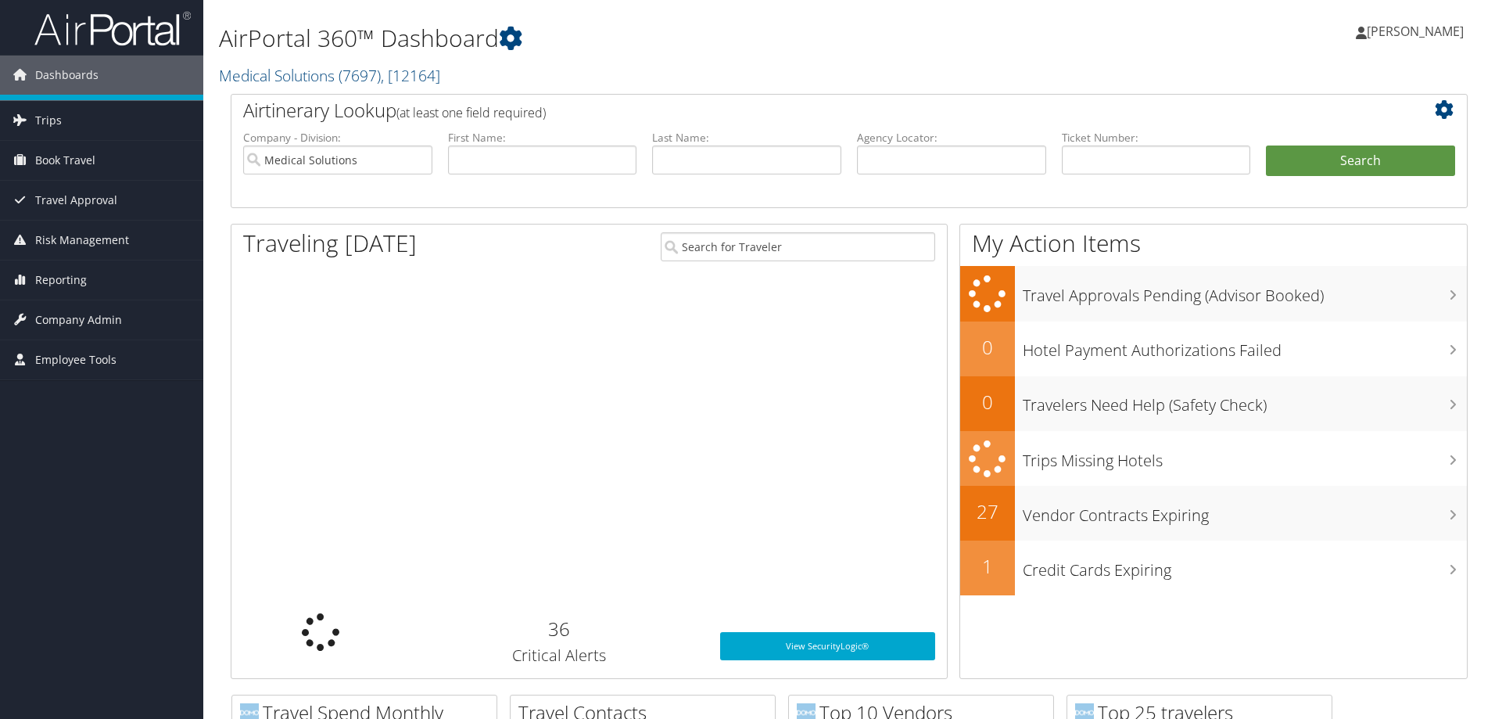 This screenshot has width=1495, height=719. Describe the element at coordinates (1245, 401) in the screenshot. I see `h3: Travelers Need Help (Safety Check)` at that location.